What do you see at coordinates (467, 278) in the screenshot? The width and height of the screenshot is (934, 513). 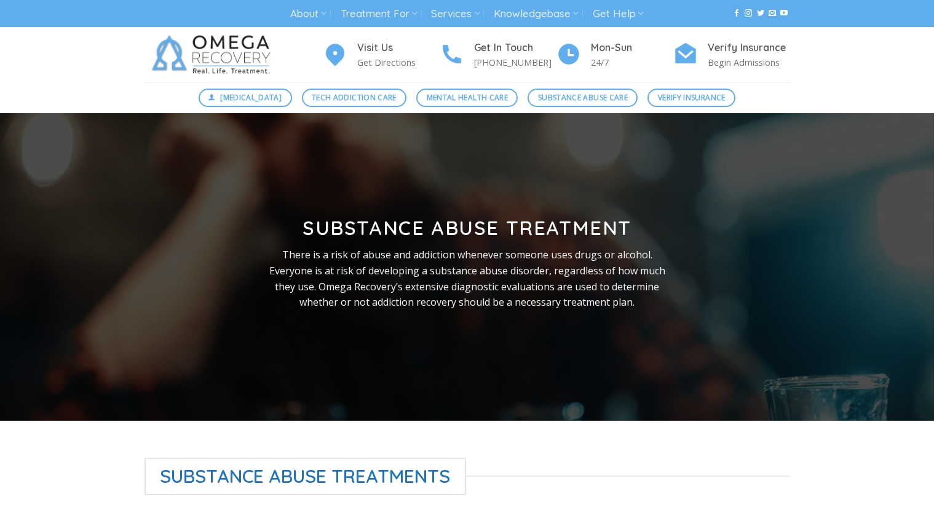 I see `p: There is a risk of abuse and addiction whenever someone uses drugs or alcohol. Everyone is at ris...` at bounding box center [467, 278].